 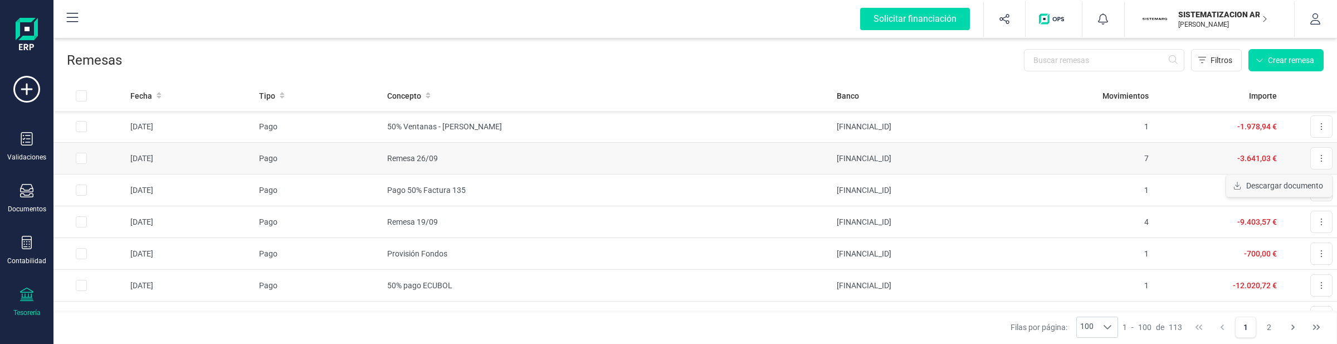 What do you see at coordinates (1065, 327) in the screenshot?
I see `div: Filas por página:` at bounding box center [1065, 327].